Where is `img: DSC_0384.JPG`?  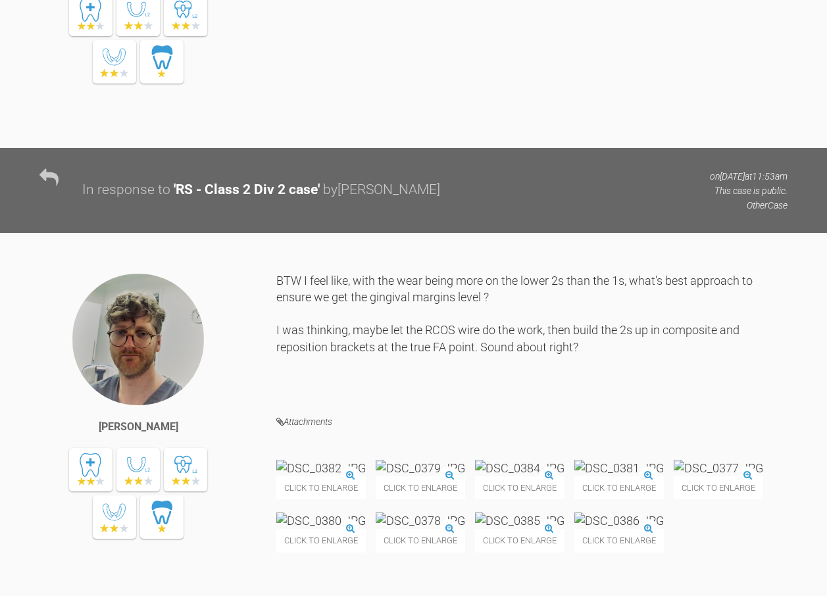
img: DSC_0384.JPG is located at coordinates (520, 468).